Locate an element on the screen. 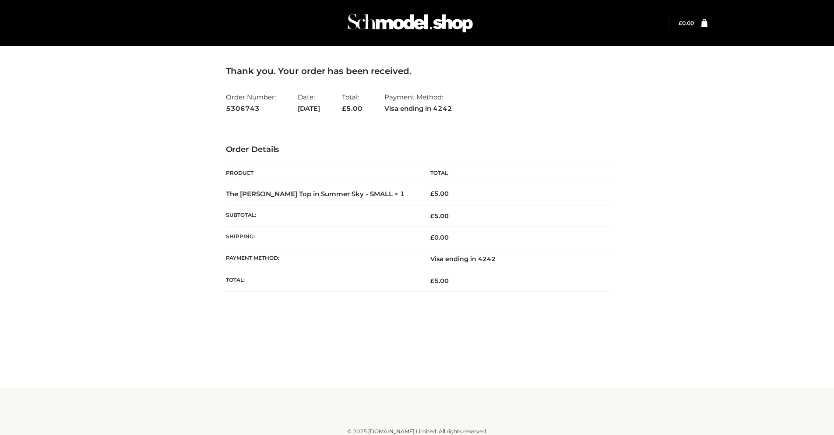 The width and height of the screenshot is (834, 435). th: Total: is located at coordinates (321, 280).